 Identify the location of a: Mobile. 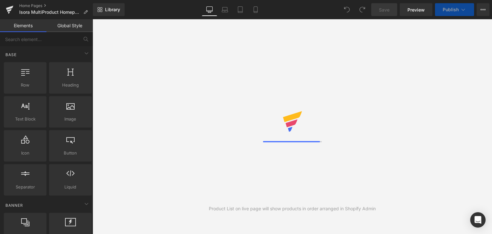
(256, 10).